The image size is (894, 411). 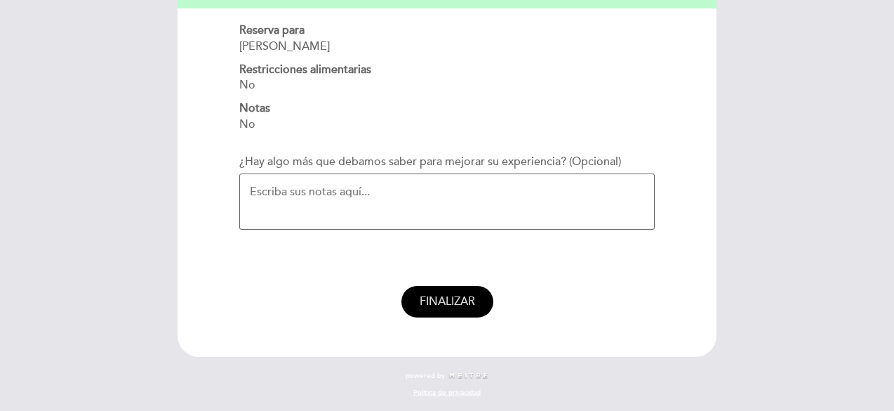 I want to click on a: Política de privacidad, so click(x=447, y=392).